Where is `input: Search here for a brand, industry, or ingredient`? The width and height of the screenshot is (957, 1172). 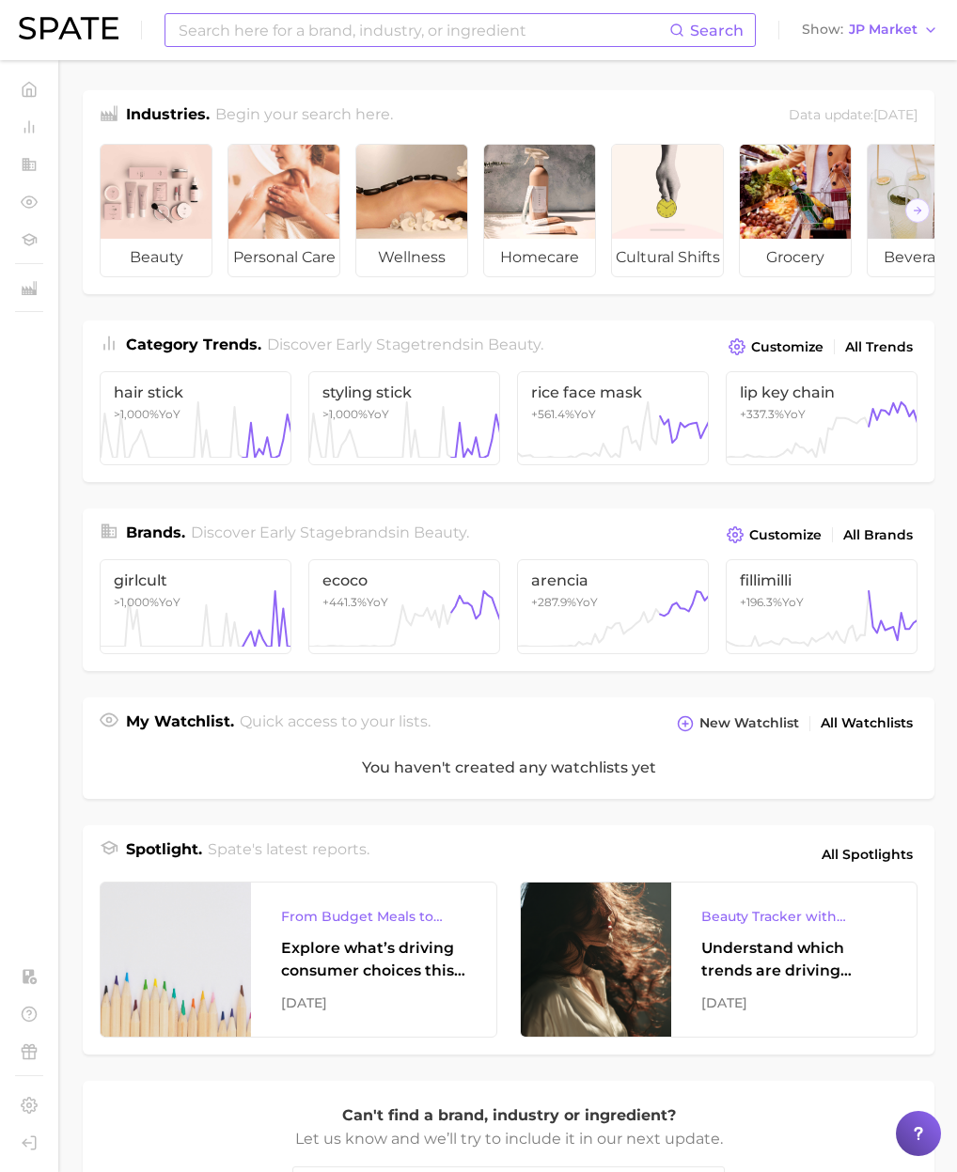 input: Search here for a brand, industry, or ingredient is located at coordinates (423, 30).